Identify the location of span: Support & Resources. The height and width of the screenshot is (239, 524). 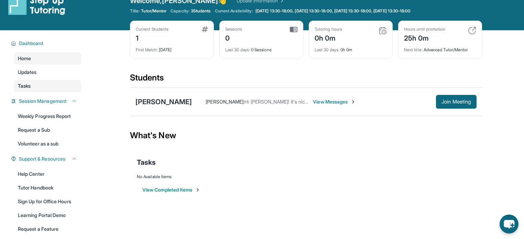
(42, 159).